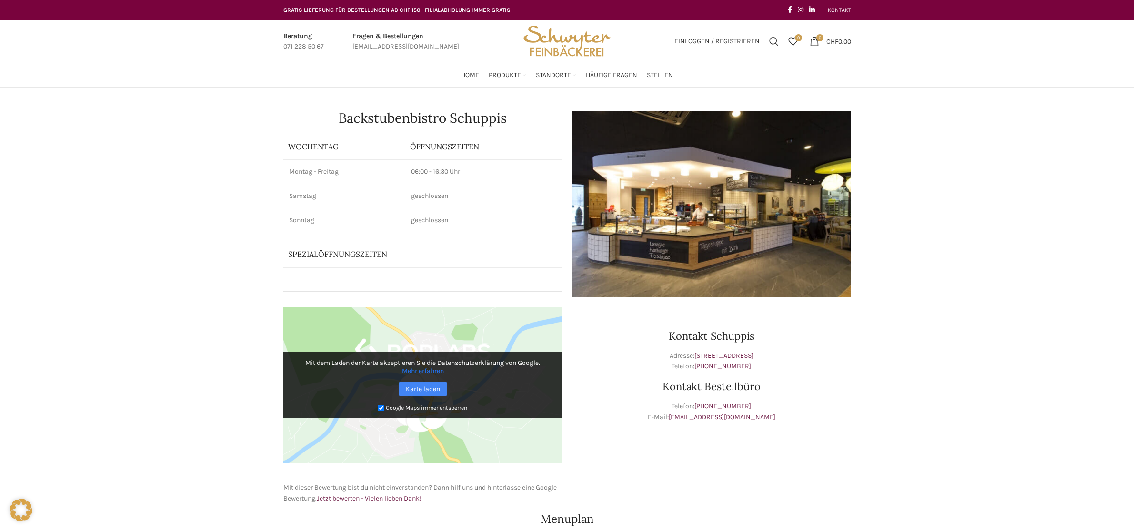 This screenshot has height=531, width=1134. Describe the element at coordinates (774, 41) in the screenshot. I see `div: Suchen` at that location.